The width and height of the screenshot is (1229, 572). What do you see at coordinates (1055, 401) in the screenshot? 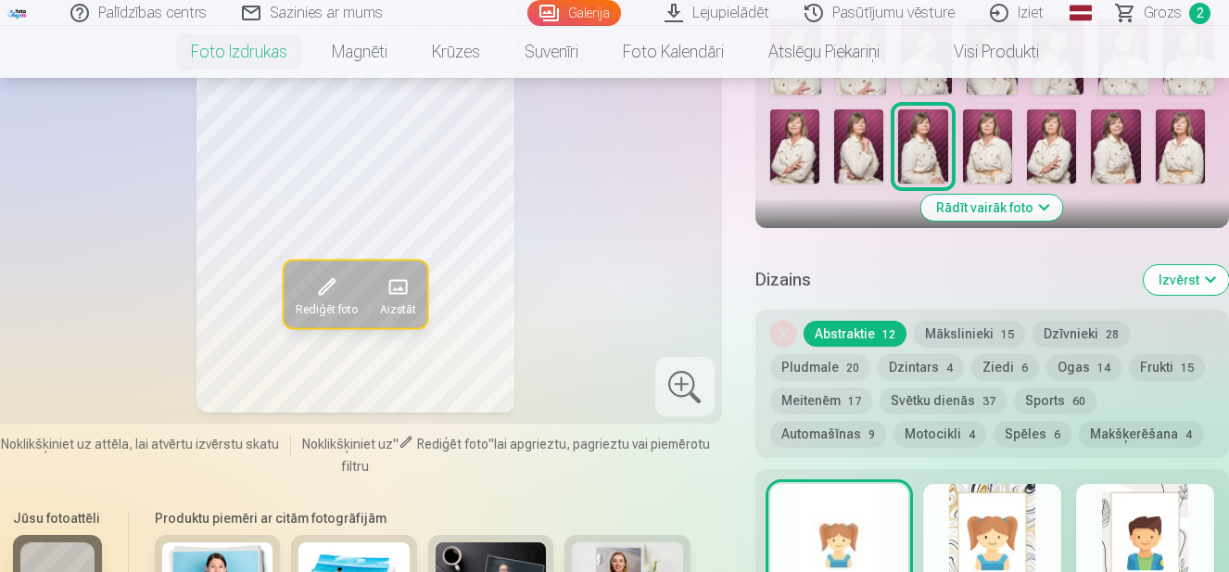
I see `button: Sports60` at bounding box center [1055, 401].